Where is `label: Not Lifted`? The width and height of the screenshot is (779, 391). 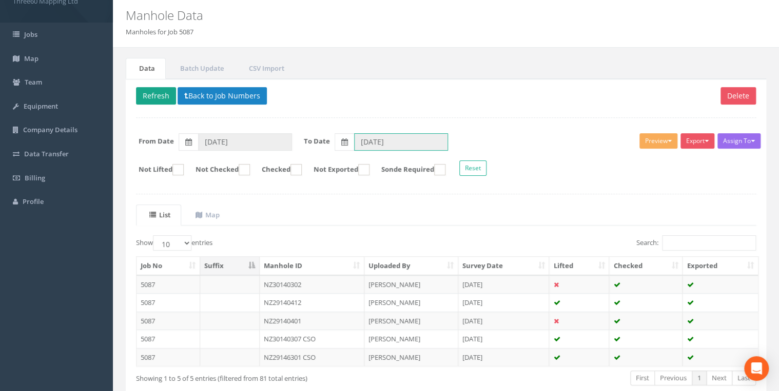
label: Not Lifted is located at coordinates (156, 170).